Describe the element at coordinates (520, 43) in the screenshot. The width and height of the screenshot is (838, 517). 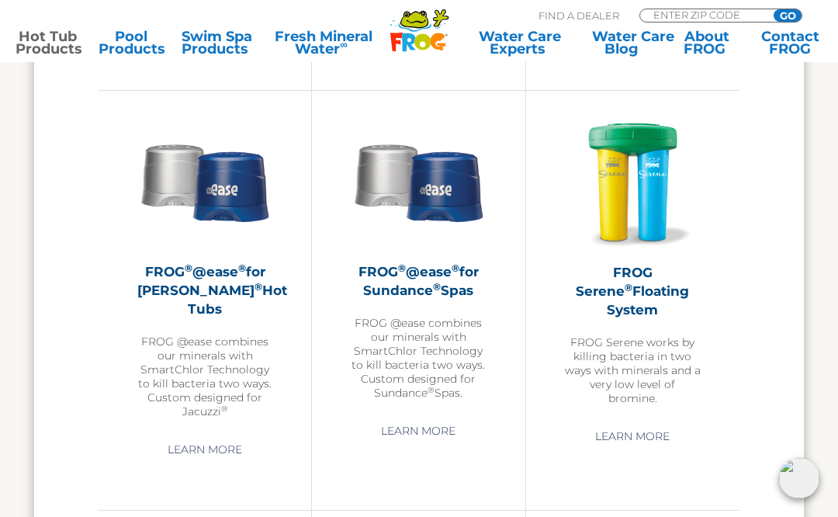
I see `a: Water CareExperts` at that location.